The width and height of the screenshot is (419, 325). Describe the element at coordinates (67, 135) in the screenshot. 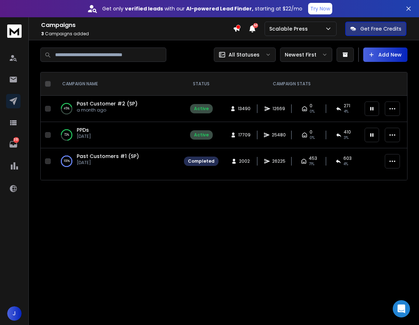

I see `p: 72 %` at that location.